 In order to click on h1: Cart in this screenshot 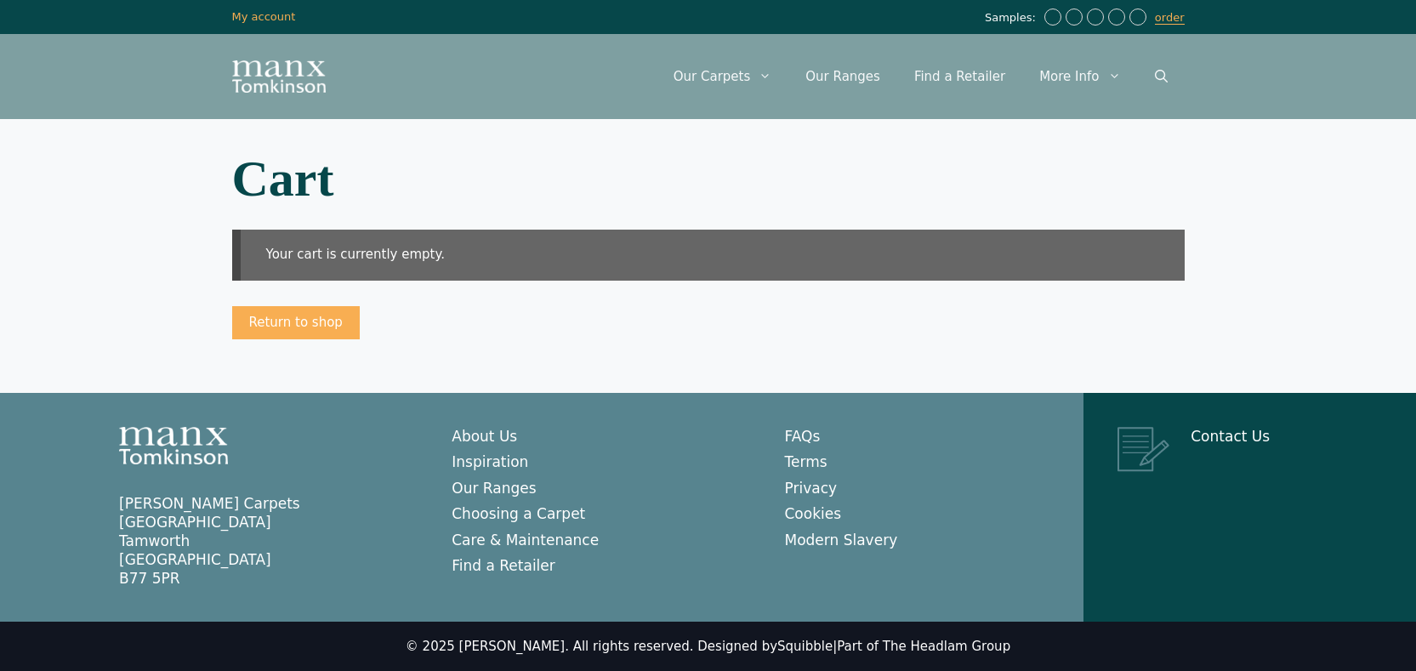, I will do `click(708, 179)`.